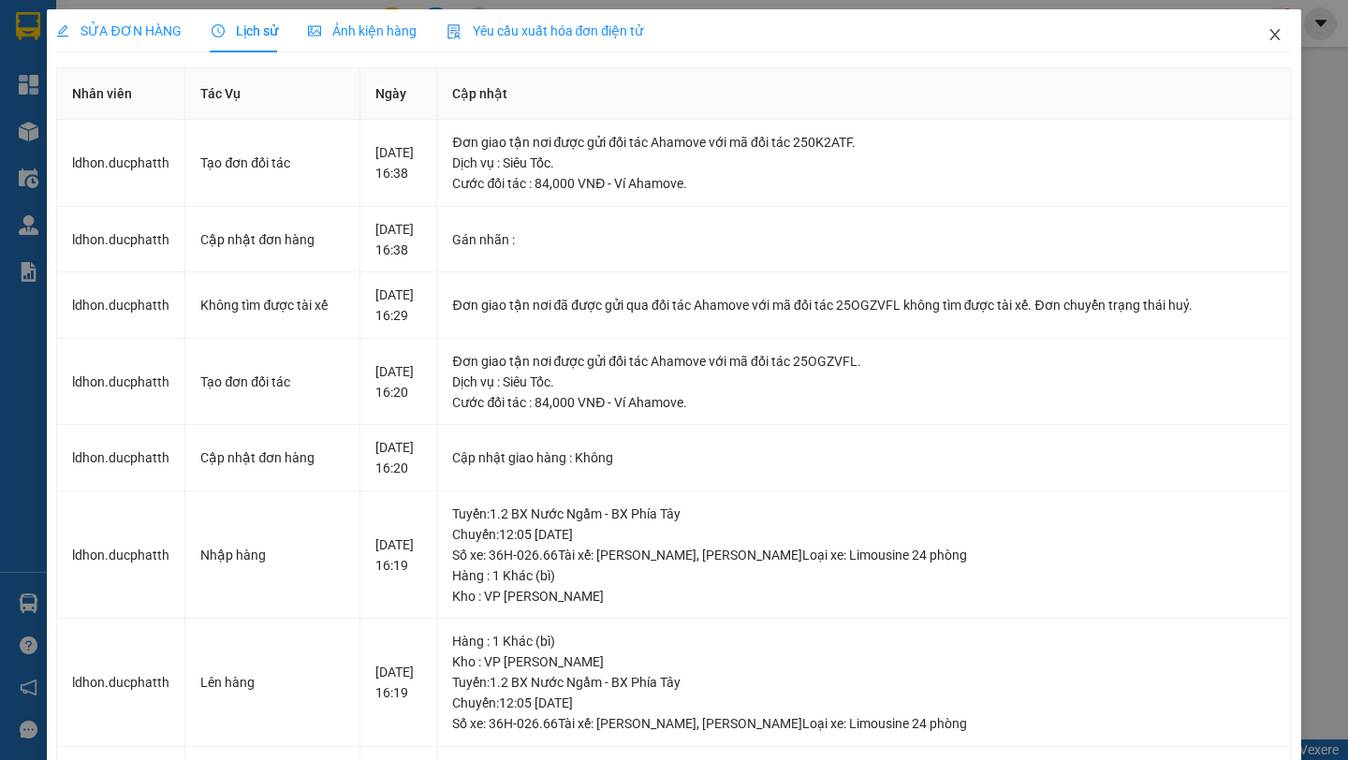 Image resolution: width=1348 pixels, height=760 pixels. Describe the element at coordinates (864, 94) in the screenshot. I see `th: Cập nhật` at that location.